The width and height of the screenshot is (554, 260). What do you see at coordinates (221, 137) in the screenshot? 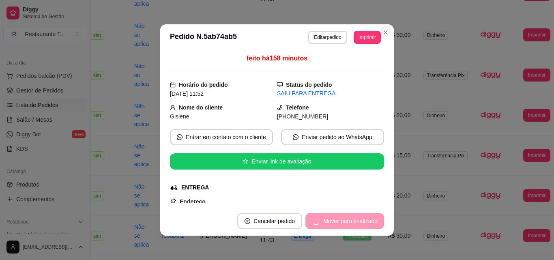
I see `button: whats-appEntrar em contato com o cliente` at bounding box center [221, 137].